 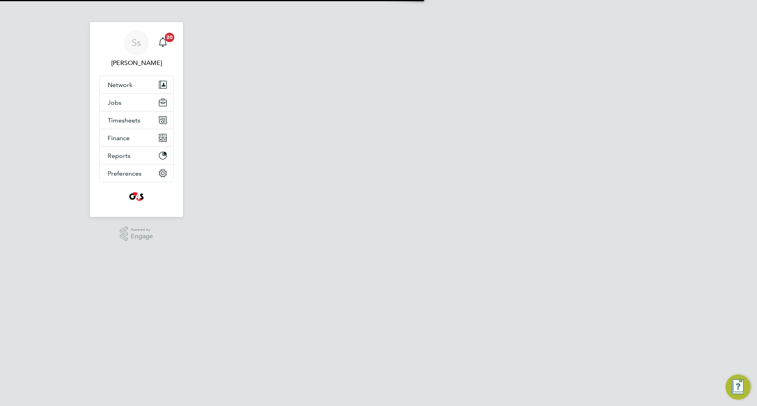 I want to click on a: 20, so click(x=163, y=43).